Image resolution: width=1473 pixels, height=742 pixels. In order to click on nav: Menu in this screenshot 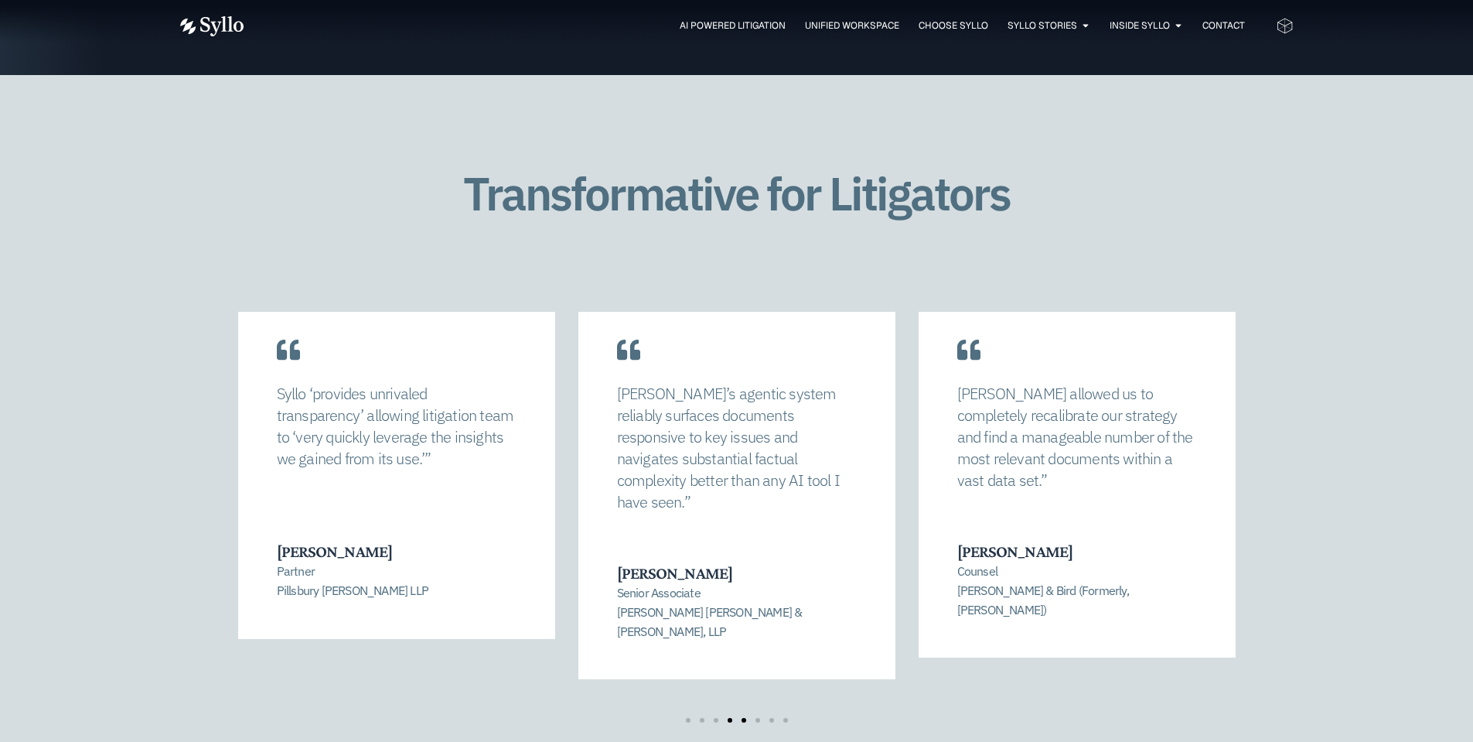, I will do `click(759, 26)`.